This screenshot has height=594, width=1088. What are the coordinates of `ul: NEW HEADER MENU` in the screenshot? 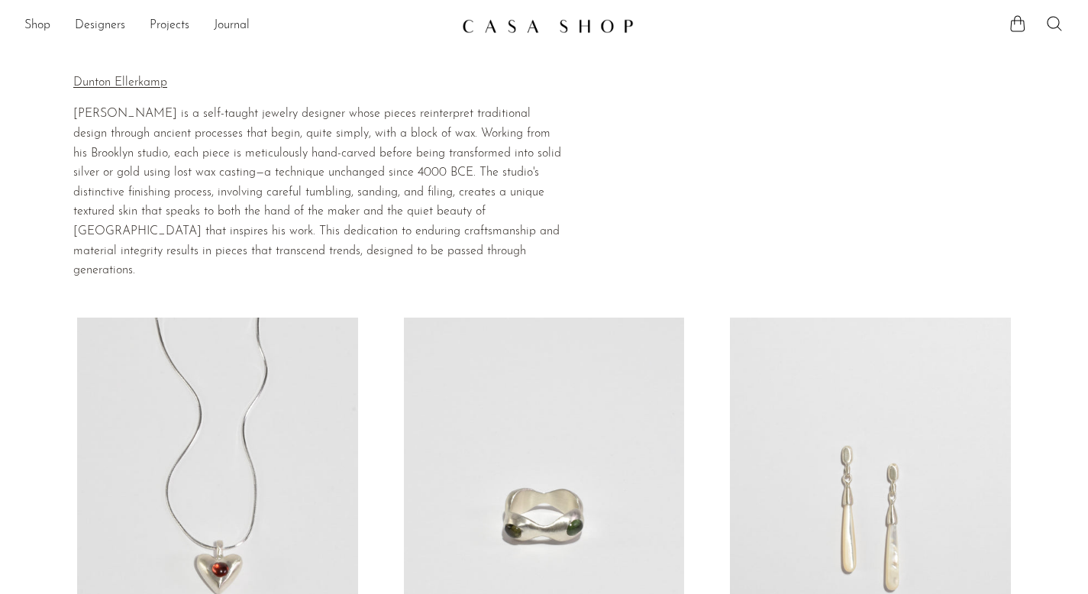 It's located at (237, 26).